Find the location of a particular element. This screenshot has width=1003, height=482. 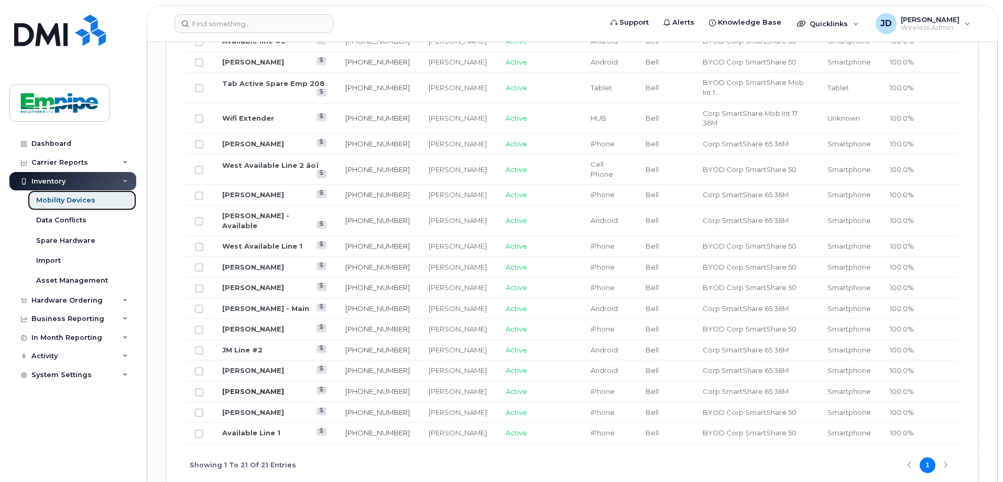

span: Alerts is located at coordinates (683, 23).